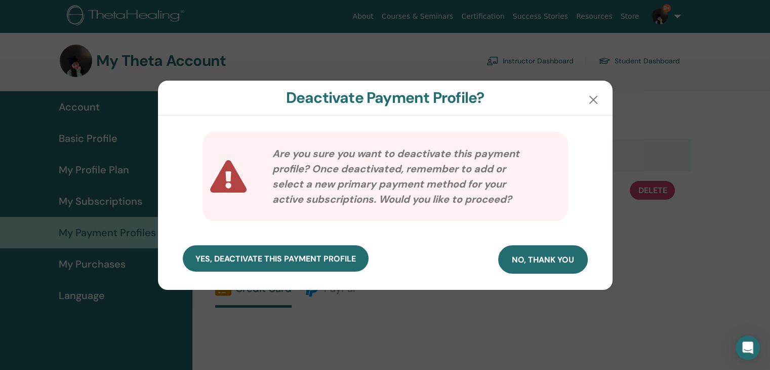  I want to click on div: Open Intercom Messenger, so click(748, 347).